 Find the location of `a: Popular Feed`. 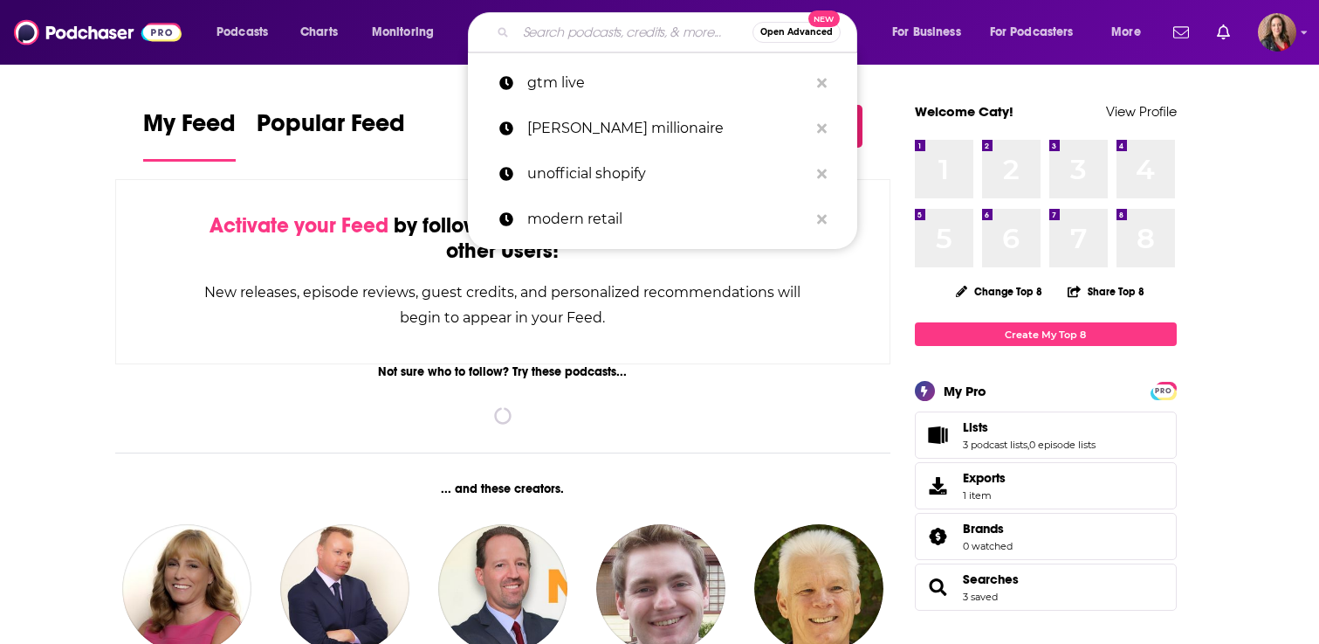

a: Popular Feed is located at coordinates (331, 134).